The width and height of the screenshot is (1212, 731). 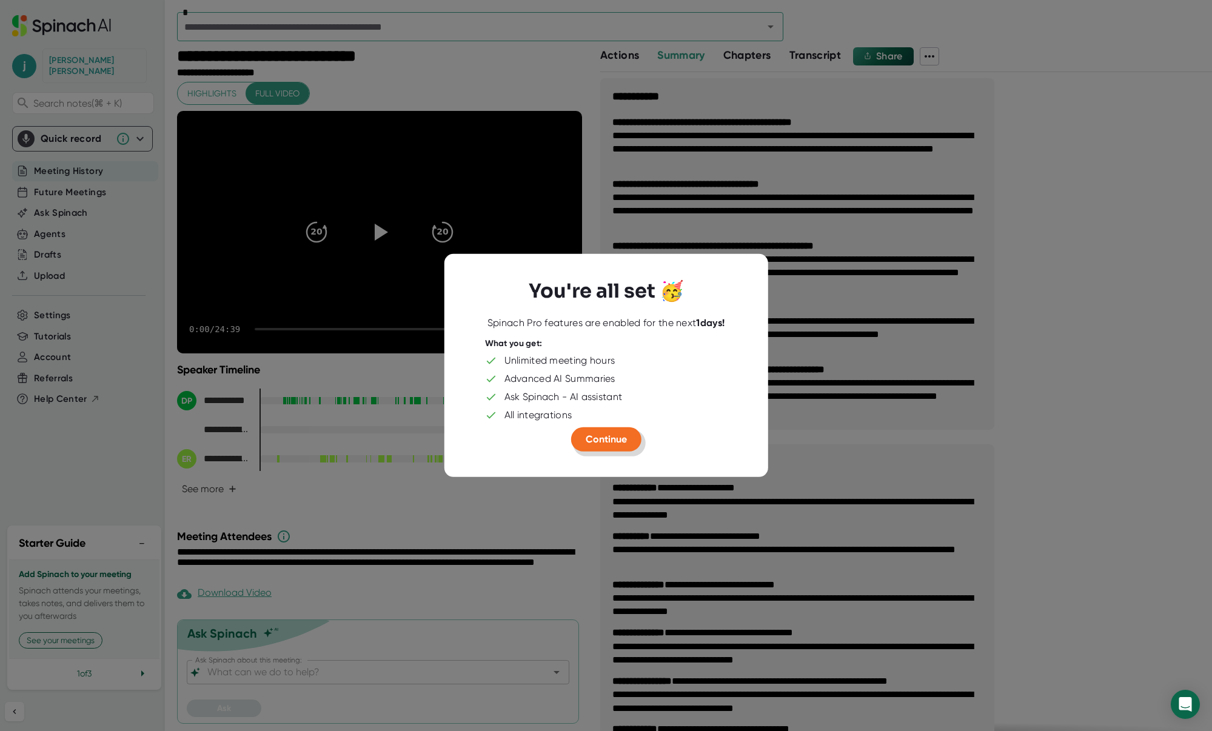 I want to click on b: 1 days!, so click(x=710, y=322).